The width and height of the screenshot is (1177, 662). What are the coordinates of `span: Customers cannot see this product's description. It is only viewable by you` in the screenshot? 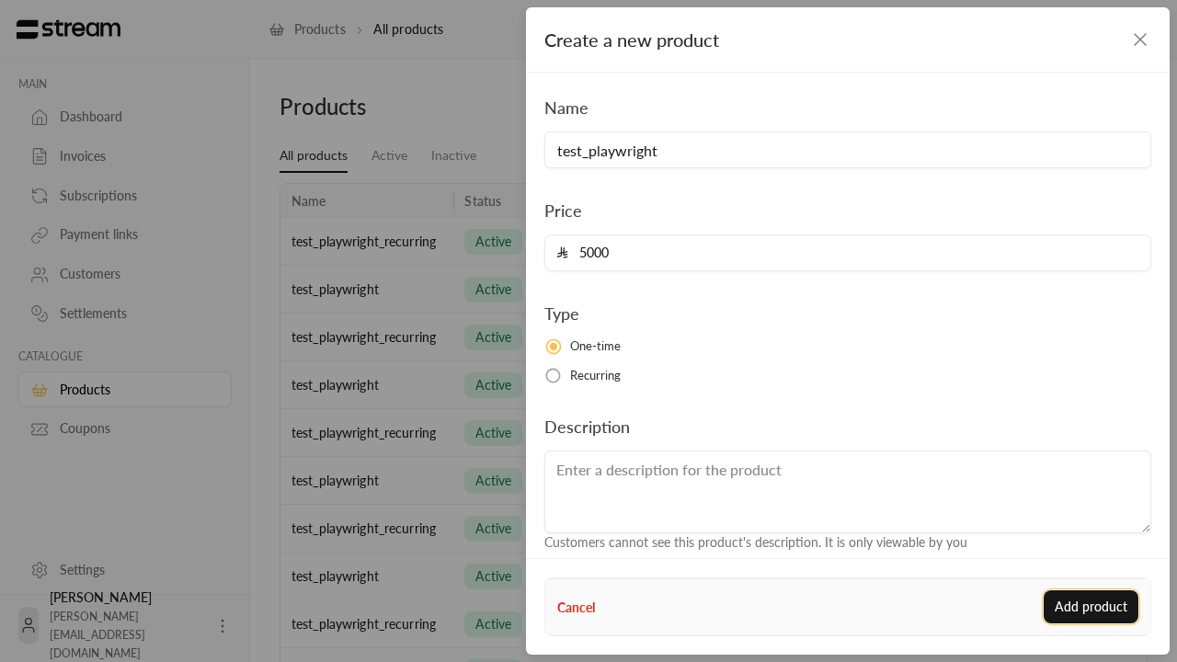 It's located at (756, 541).